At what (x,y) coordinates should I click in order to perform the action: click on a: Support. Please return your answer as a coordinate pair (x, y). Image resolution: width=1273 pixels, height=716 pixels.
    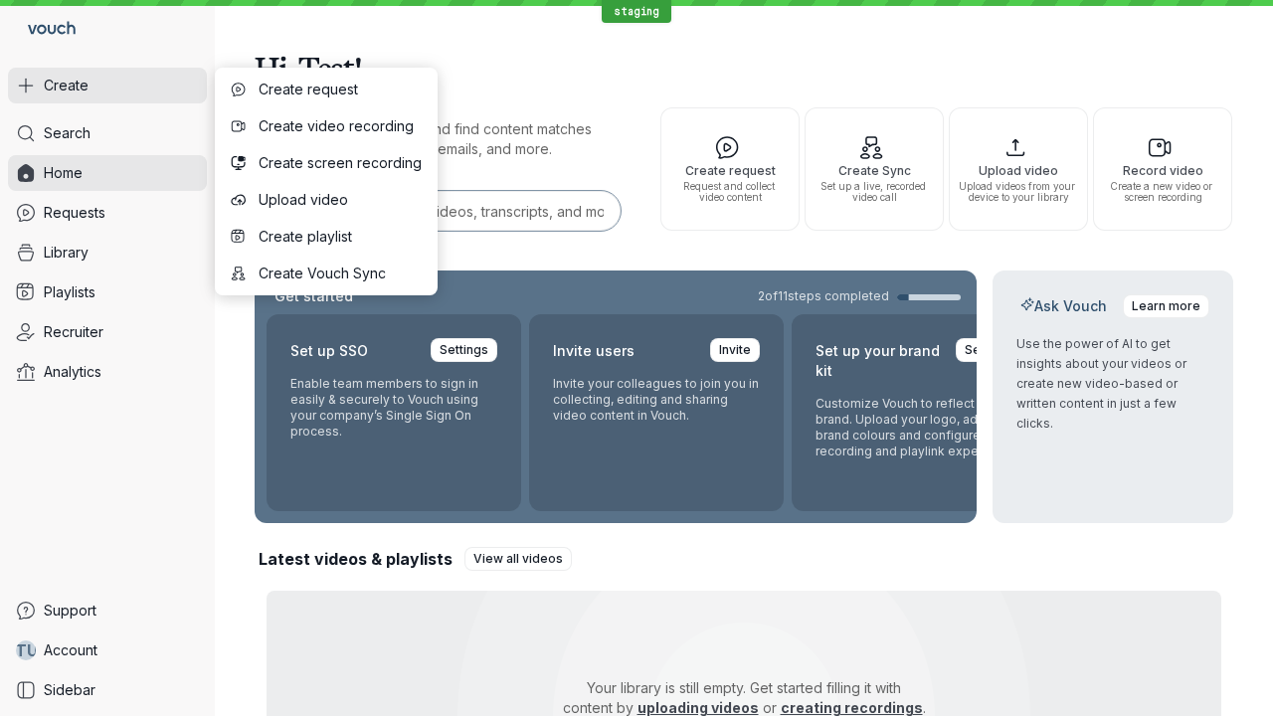
    Looking at the image, I should click on (107, 611).